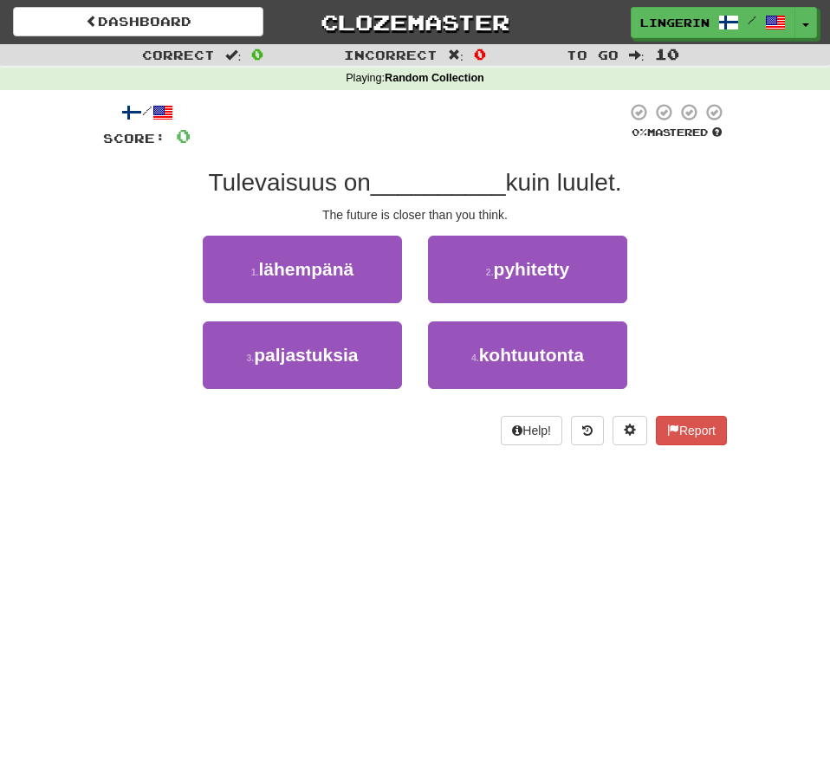 Image resolution: width=830 pixels, height=784 pixels. What do you see at coordinates (532, 269) in the screenshot?
I see `span: pyhitetty` at bounding box center [532, 269].